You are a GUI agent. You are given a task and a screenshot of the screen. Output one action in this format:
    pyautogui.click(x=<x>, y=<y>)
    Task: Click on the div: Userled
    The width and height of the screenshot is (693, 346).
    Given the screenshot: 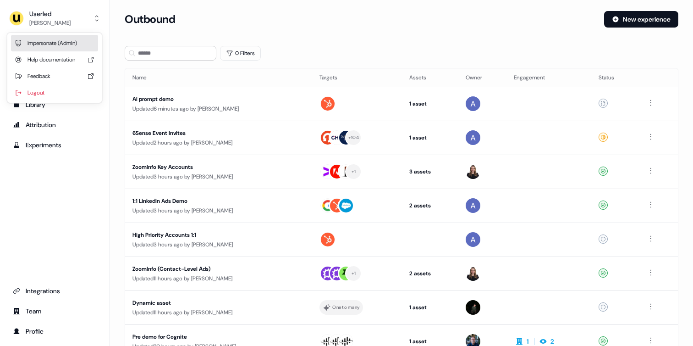 What is the action you would take?
    pyautogui.click(x=50, y=14)
    